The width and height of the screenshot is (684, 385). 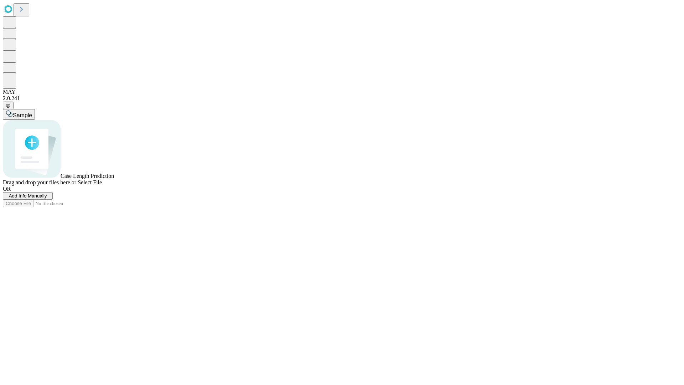 What do you see at coordinates (28, 196) in the screenshot?
I see `button: Add Info Manually` at bounding box center [28, 196].